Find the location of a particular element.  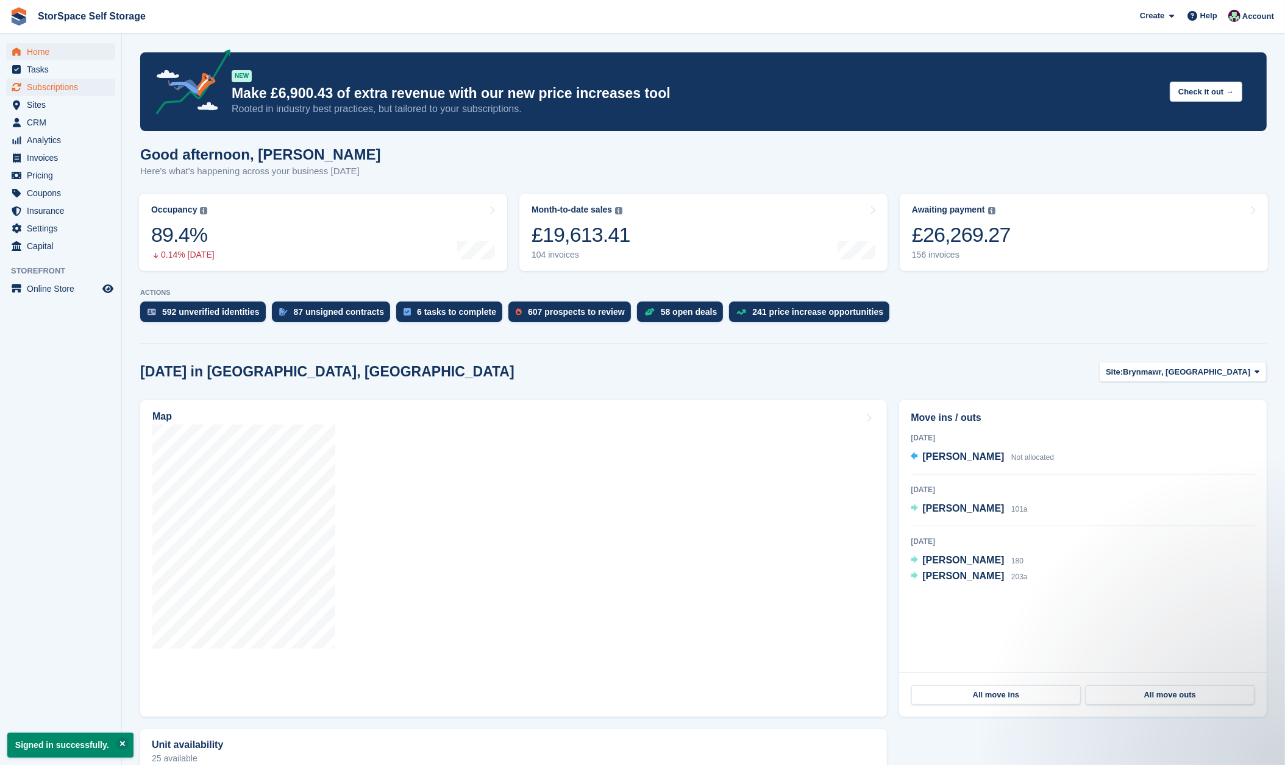

div: 156 invoices is located at coordinates (961, 255).